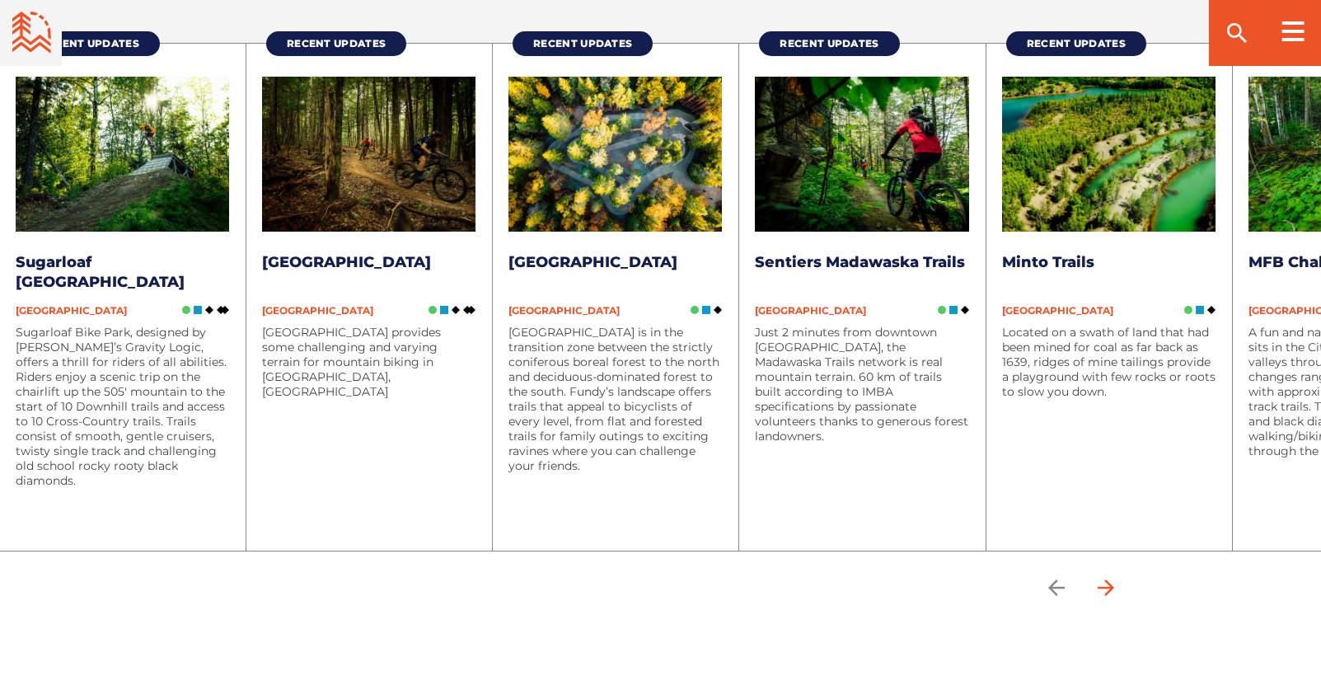  What do you see at coordinates (1057, 588) in the screenshot?
I see `ion-icon: arrow back` at bounding box center [1057, 588].